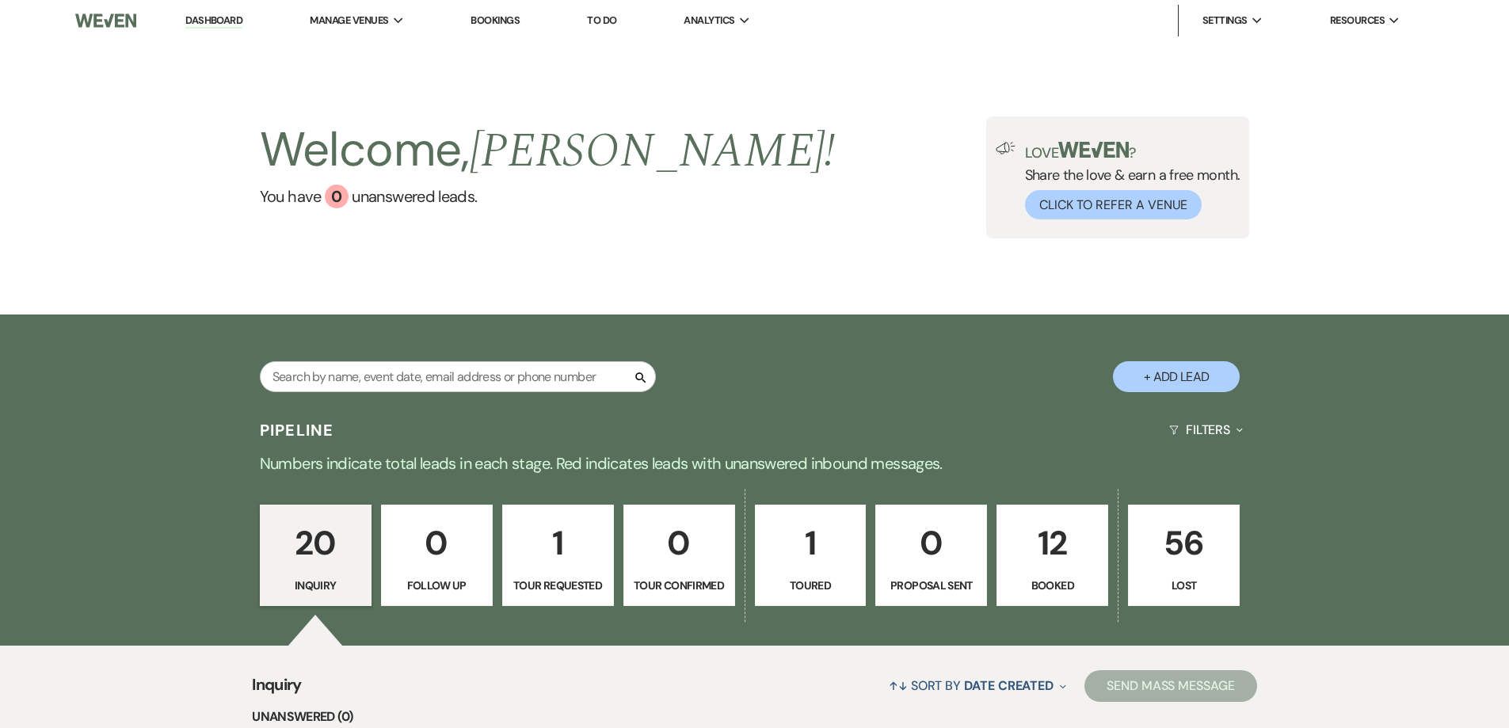  I want to click on button: Filters, so click(1206, 429).